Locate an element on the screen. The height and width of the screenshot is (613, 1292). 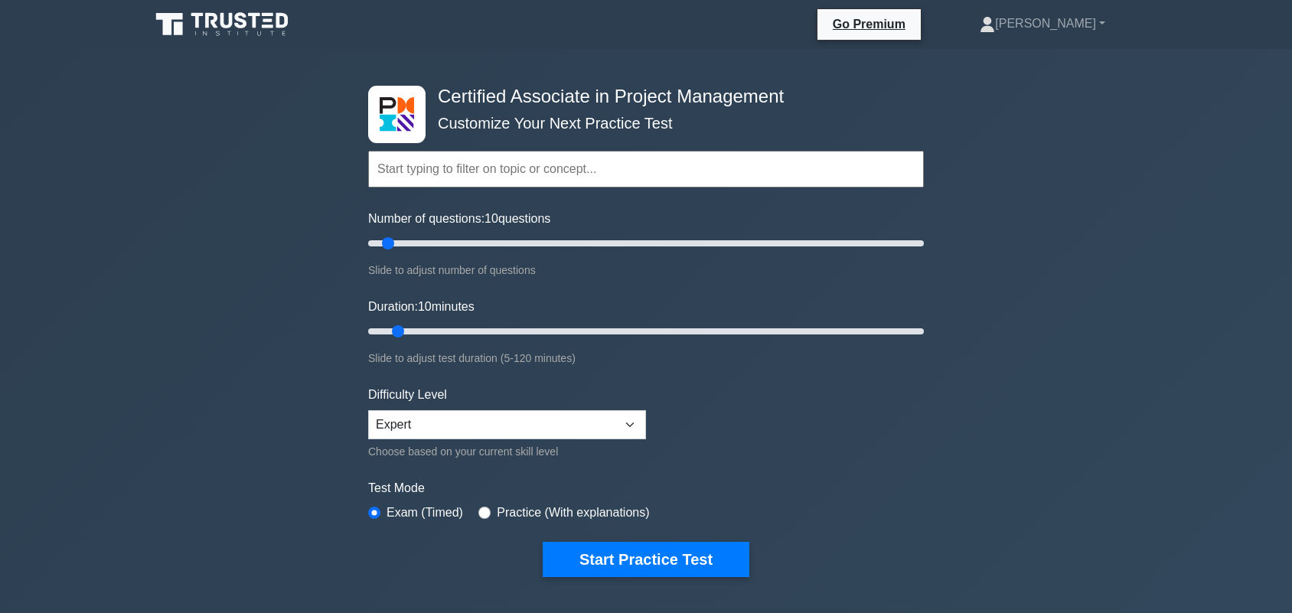
label: Difficulty Level is located at coordinates (407, 395).